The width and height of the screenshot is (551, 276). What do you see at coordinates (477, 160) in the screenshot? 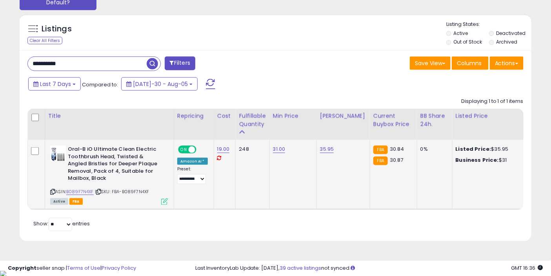
I see `b: Business Price:` at bounding box center [477, 160].